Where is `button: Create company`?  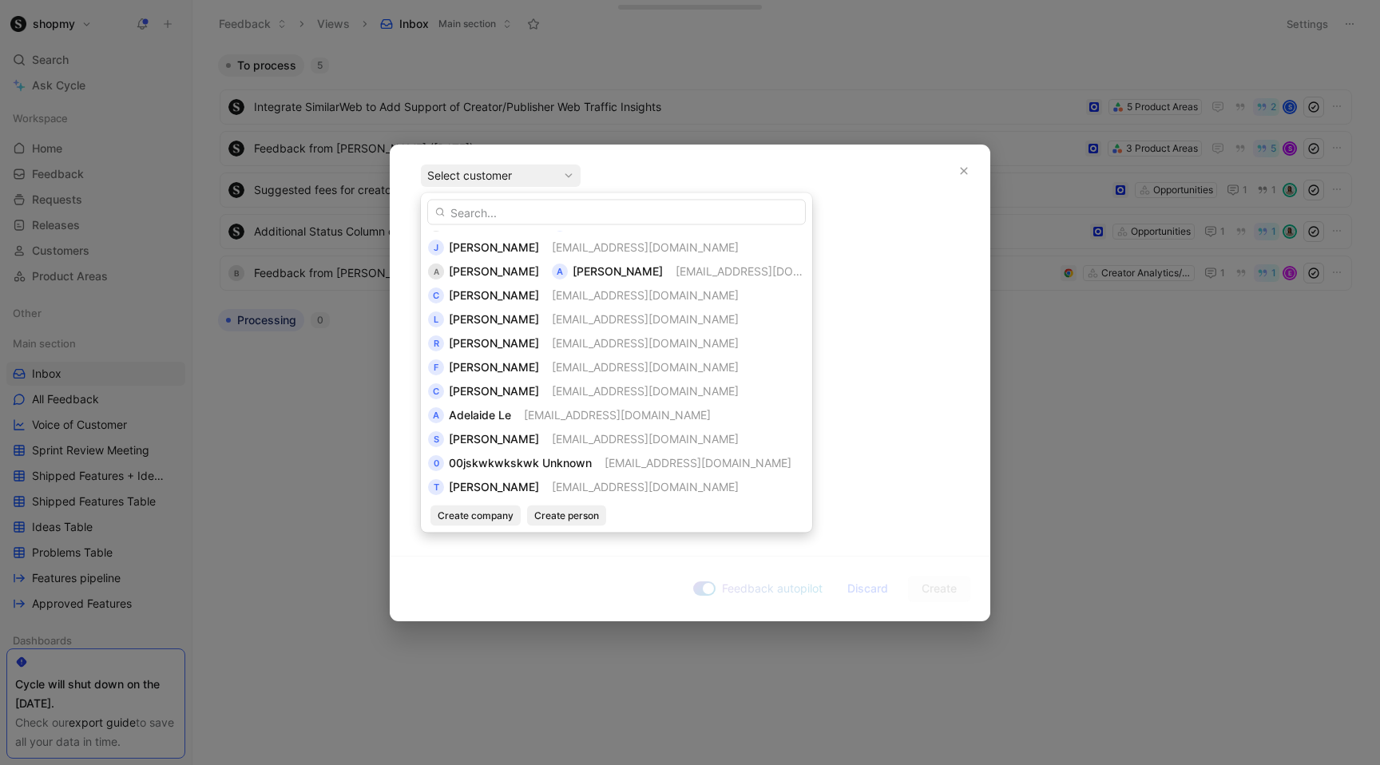 button: Create company is located at coordinates (475, 516).